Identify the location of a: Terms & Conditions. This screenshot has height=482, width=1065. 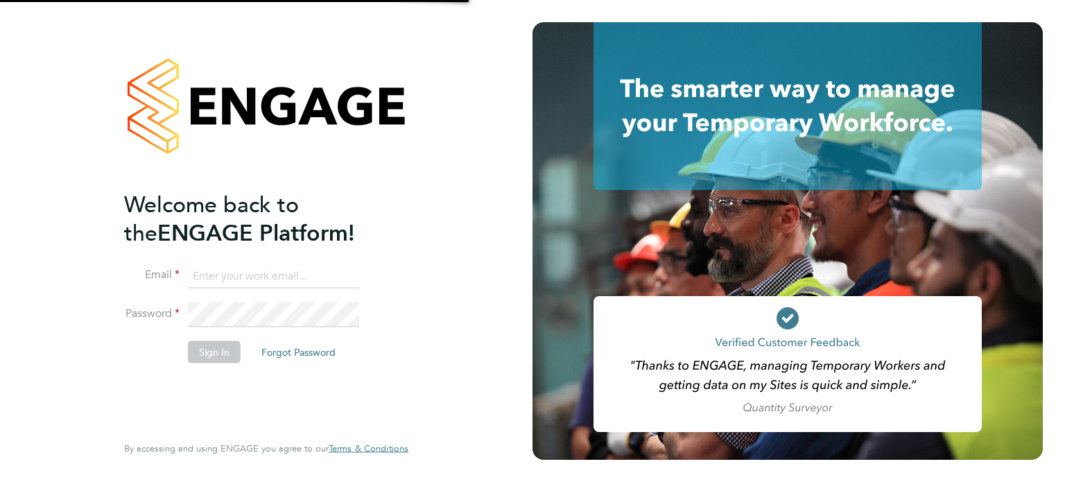
(368, 449).